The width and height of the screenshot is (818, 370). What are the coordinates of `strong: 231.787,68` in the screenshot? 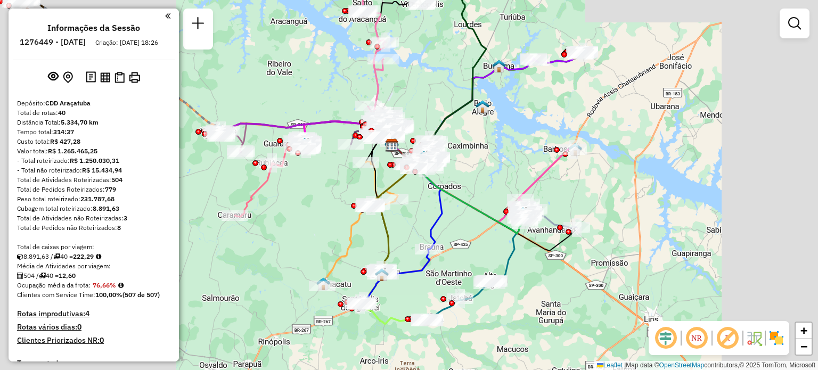 It's located at (98, 199).